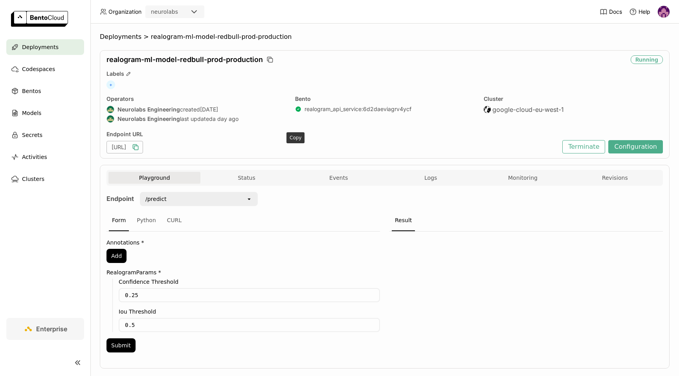 This screenshot has width=679, height=376. Describe the element at coordinates (249, 282) in the screenshot. I see `label: Confidence Threshold` at that location.